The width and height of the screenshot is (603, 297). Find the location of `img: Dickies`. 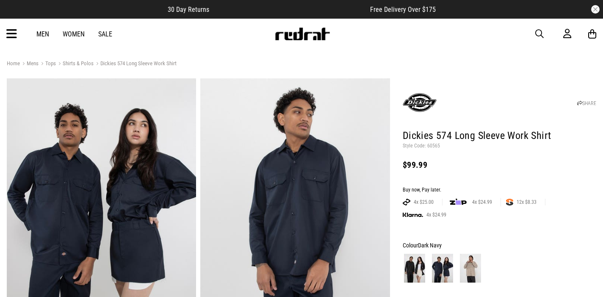

img: Dickies is located at coordinates (420, 103).